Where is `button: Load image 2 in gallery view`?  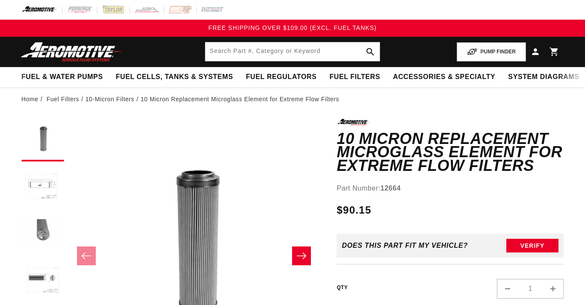
button: Load image 2 in gallery view is located at coordinates (43, 187).